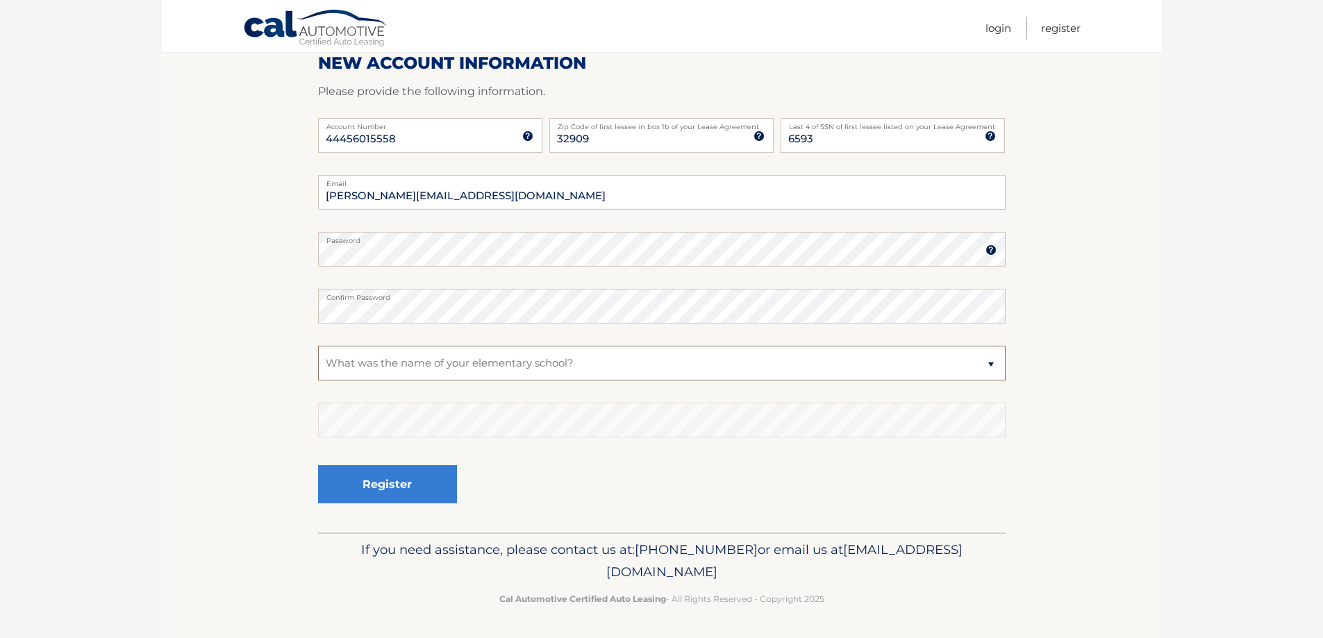 The image size is (1323, 638). What do you see at coordinates (662, 192) in the screenshot?
I see `input: Email` at bounding box center [662, 192].